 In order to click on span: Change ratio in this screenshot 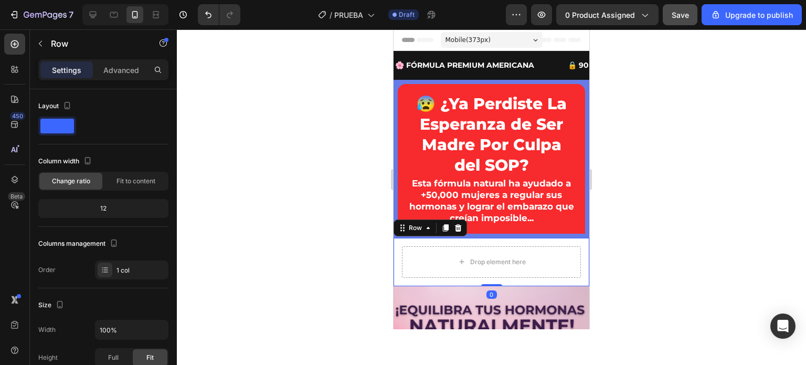, I will do `click(71, 181)`.